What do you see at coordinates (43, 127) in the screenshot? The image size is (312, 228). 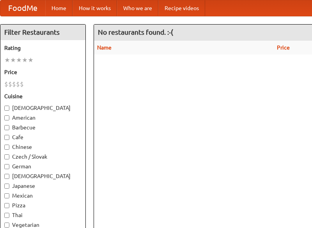 I see `label: Barbecue` at bounding box center [43, 127].